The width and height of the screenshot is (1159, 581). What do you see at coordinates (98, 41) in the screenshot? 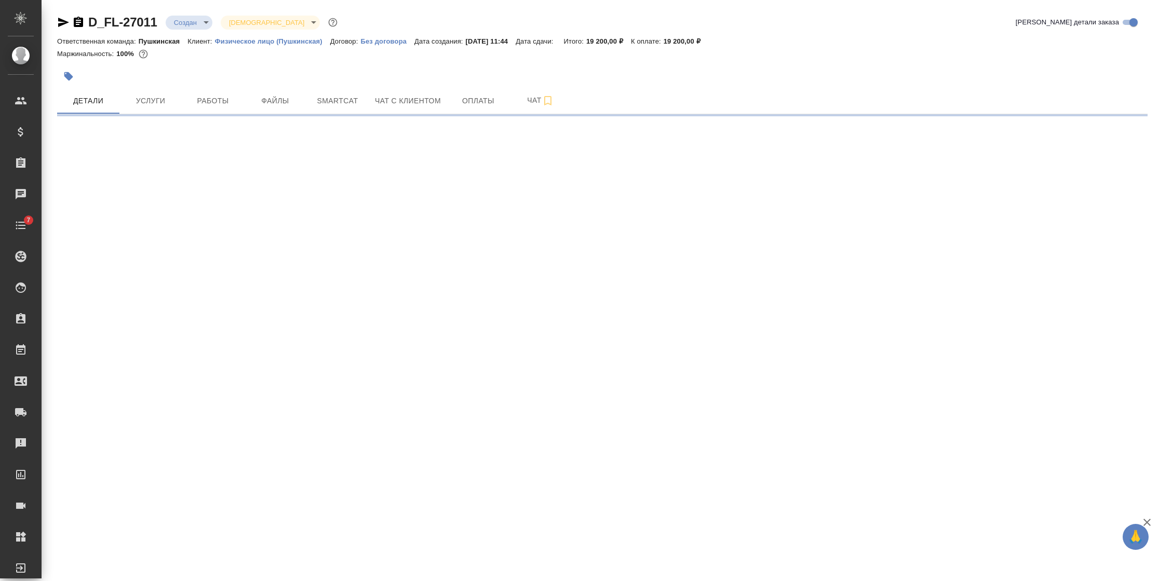
I see `p: Ответственная команда:` at bounding box center [98, 41].